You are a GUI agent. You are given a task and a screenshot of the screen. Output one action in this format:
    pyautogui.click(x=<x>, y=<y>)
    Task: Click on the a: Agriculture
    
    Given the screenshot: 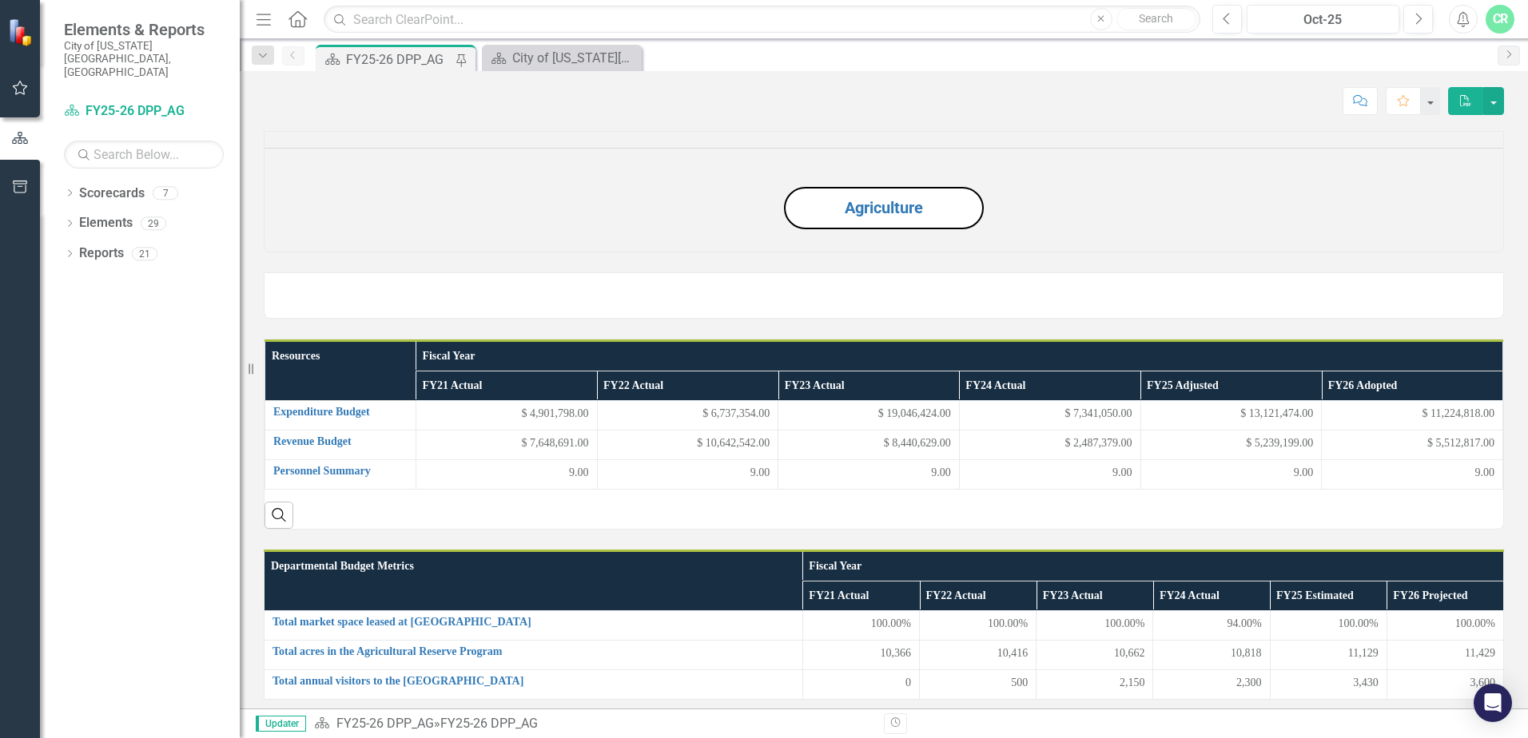 What is the action you would take?
    pyautogui.click(x=884, y=208)
    